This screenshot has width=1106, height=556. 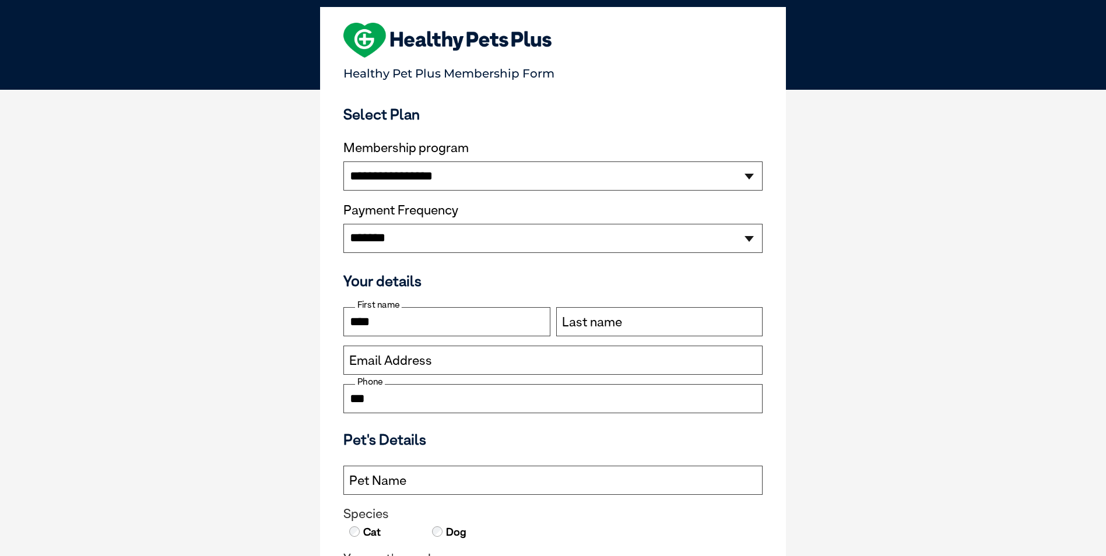 What do you see at coordinates (553, 114) in the screenshot?
I see `h3: Select Plan` at bounding box center [553, 114].